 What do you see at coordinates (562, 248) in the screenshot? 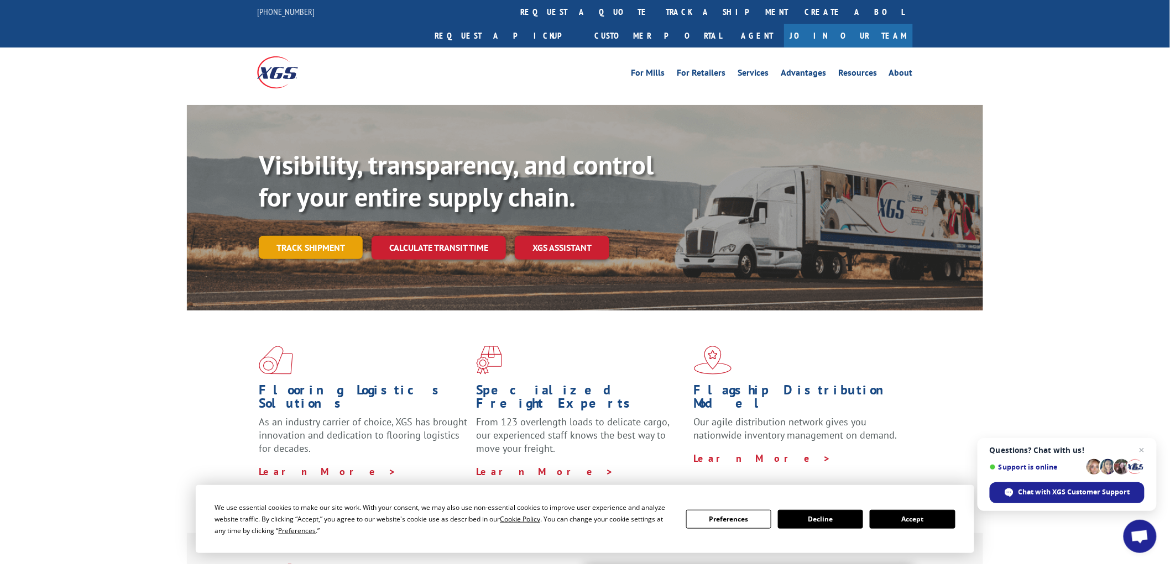
I see `a: XGS ASSISTANT` at bounding box center [562, 248].